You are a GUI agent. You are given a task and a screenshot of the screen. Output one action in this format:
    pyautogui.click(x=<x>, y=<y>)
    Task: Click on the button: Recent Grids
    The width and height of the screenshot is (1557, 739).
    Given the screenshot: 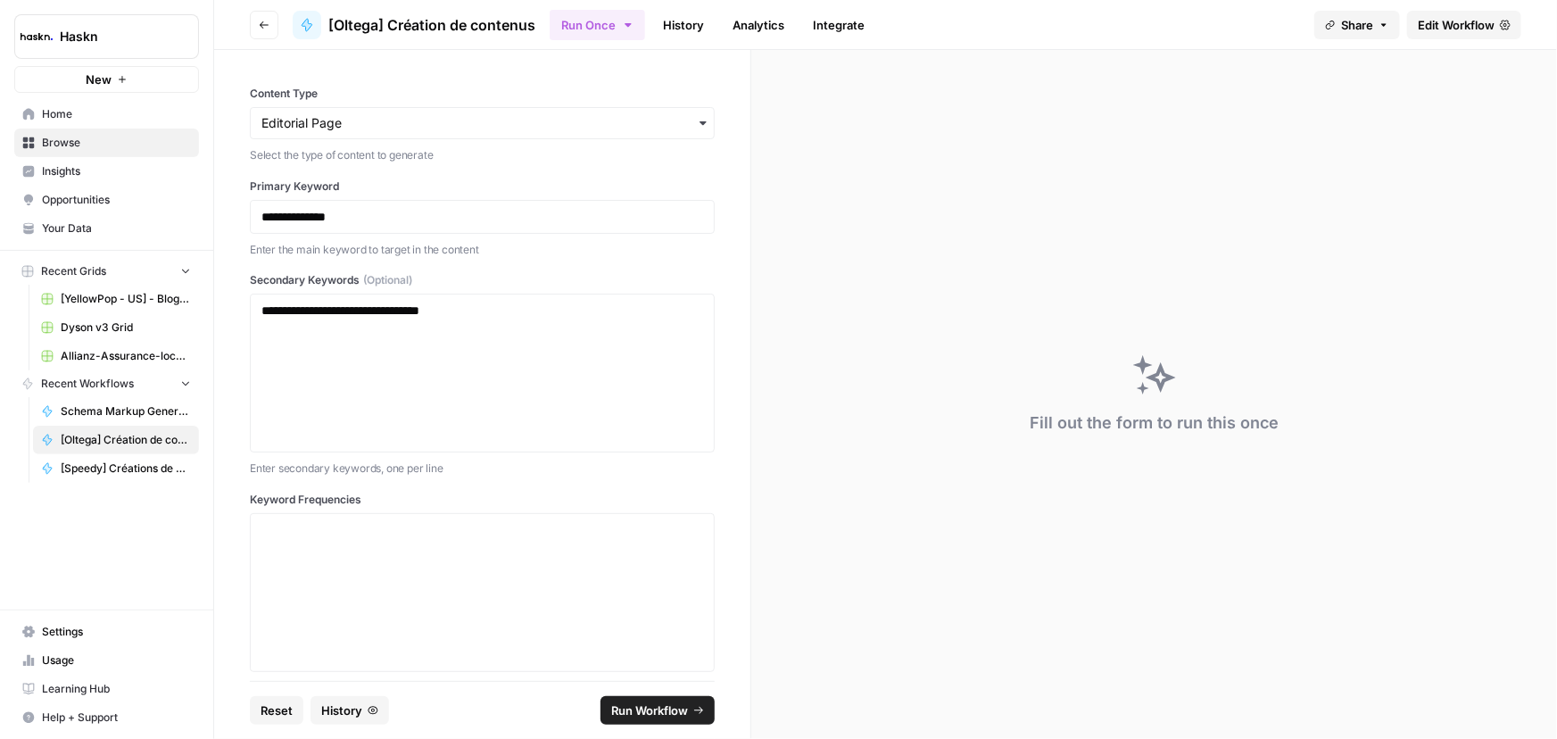 What is the action you would take?
    pyautogui.click(x=106, y=271)
    